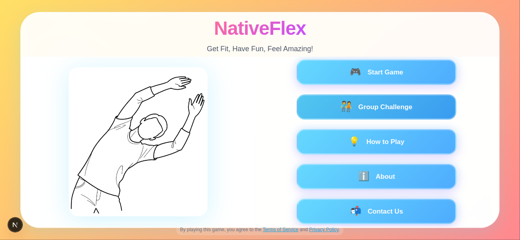 Image resolution: width=520 pixels, height=240 pixels. What do you see at coordinates (324, 229) in the screenshot?
I see `a: Privacy Policy` at bounding box center [324, 229].